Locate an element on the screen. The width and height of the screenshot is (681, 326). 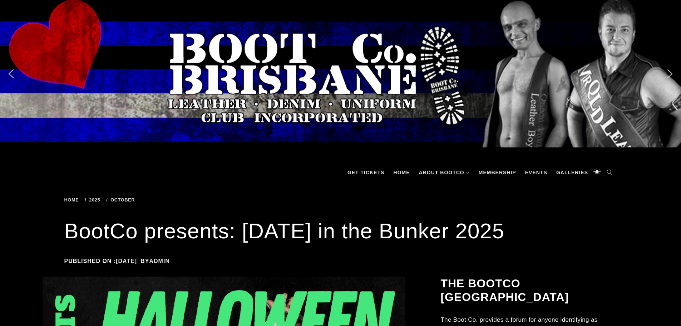
a: About BootCo is located at coordinates (445, 172).